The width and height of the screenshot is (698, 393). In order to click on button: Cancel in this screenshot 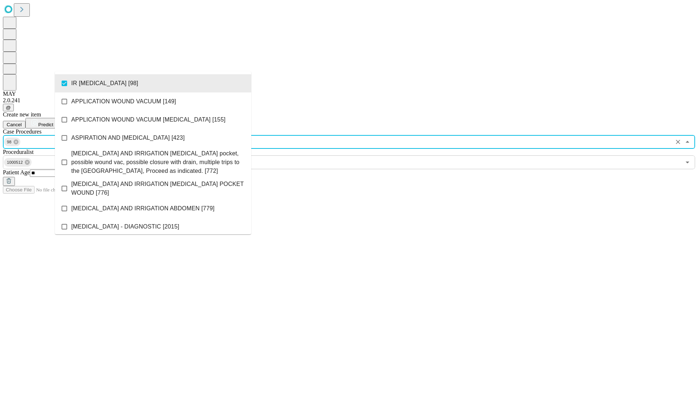, I will do `click(14, 124)`.